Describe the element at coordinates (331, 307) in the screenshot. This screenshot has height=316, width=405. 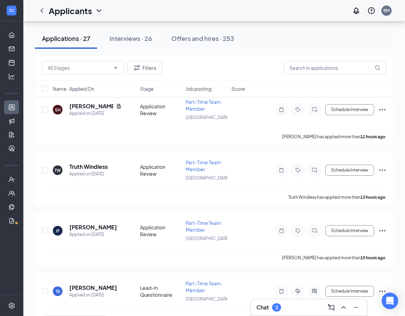
I see `button: ComposeMessage` at that location.